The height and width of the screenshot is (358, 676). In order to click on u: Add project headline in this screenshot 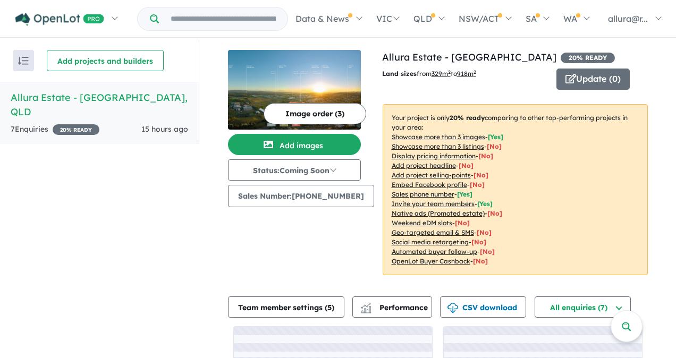, I will do `click(423, 165)`.